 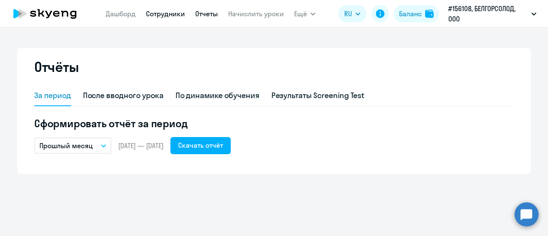 What do you see at coordinates (301, 14) in the screenshot?
I see `span: Ещё` at bounding box center [301, 14].